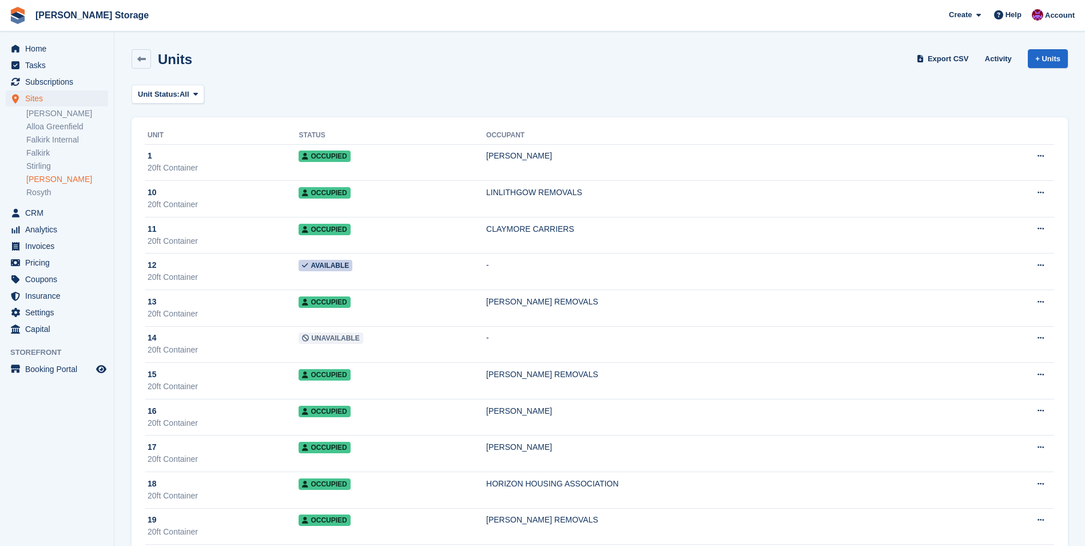 This screenshot has height=546, width=1085. Describe the element at coordinates (67, 126) in the screenshot. I see `a: Alloa Greenfield` at that location.